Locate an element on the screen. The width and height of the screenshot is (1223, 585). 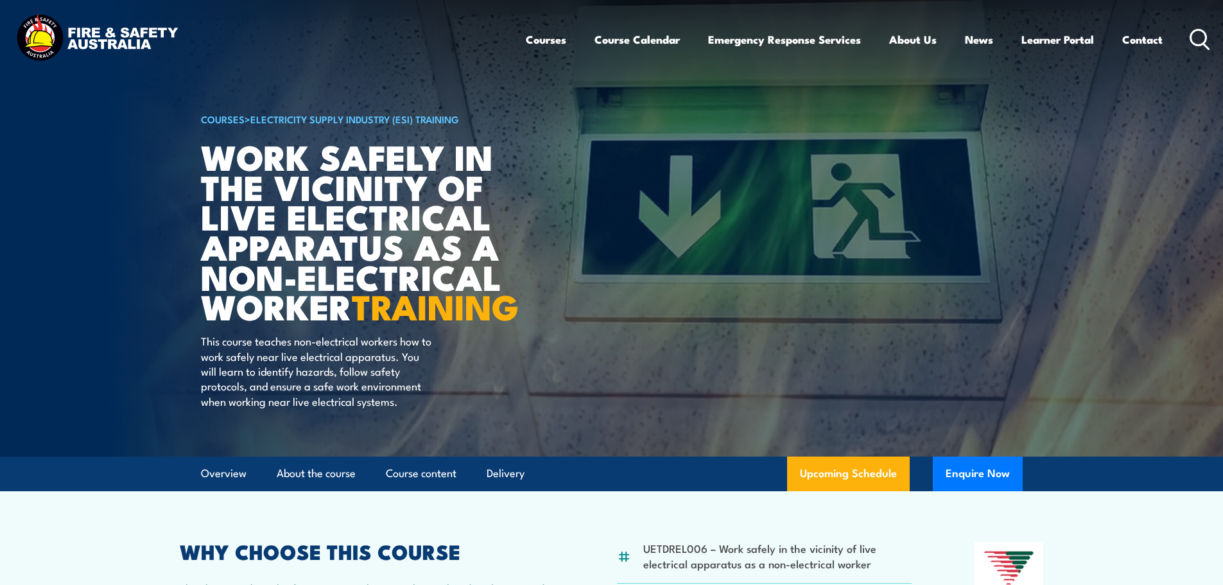
h1: Work safely in the vicinity of live electrical apparatus as a non-electrical worker is located at coordinates (359, 231).